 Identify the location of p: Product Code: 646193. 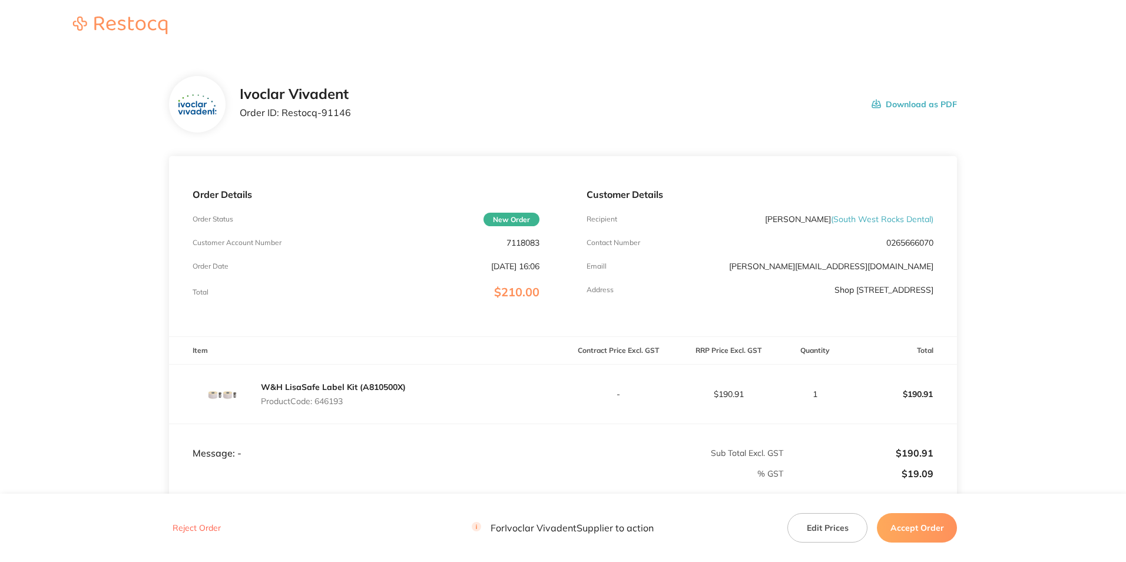
(333, 401).